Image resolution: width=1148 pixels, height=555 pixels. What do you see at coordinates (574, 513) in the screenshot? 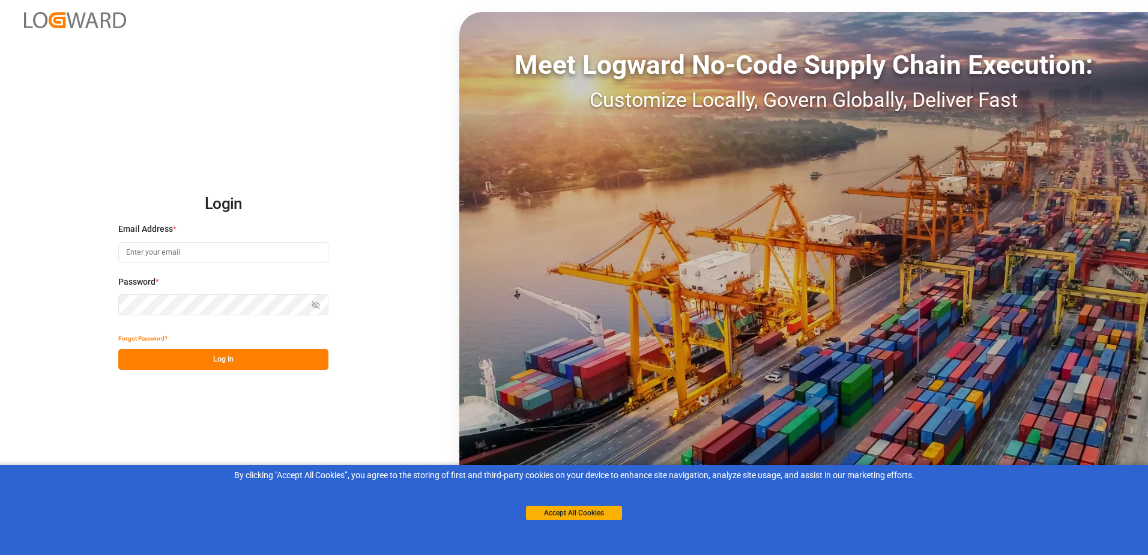
I see `button: Accept All Cookies` at bounding box center [574, 513].